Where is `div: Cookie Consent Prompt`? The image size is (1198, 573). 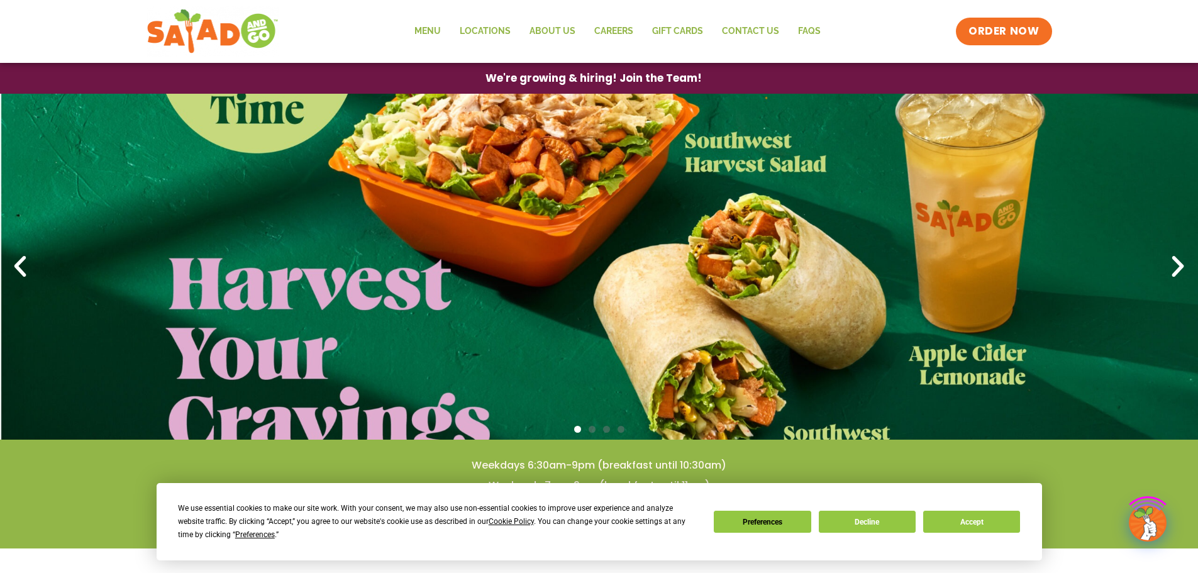 div: Cookie Consent Prompt is located at coordinates (599, 521).